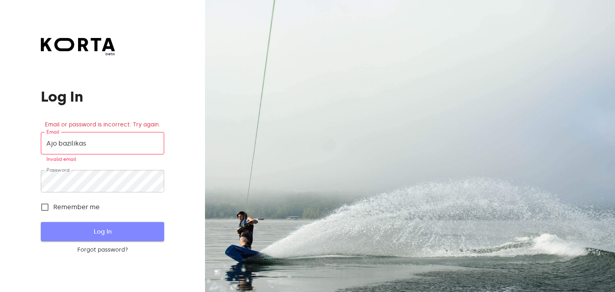  Describe the element at coordinates (102, 97) in the screenshot. I see `h1: Log In` at that location.